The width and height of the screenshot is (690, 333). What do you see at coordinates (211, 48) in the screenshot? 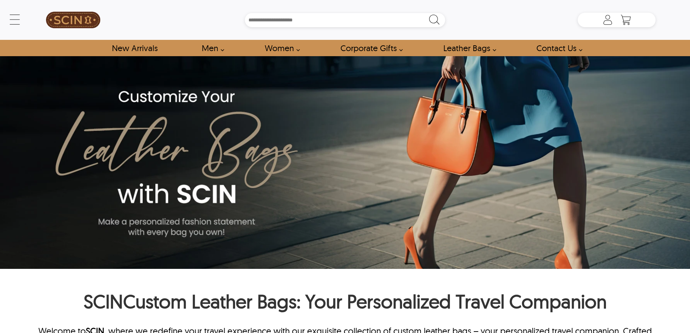
I see `a: shop men's leather jackets` at bounding box center [211, 48].